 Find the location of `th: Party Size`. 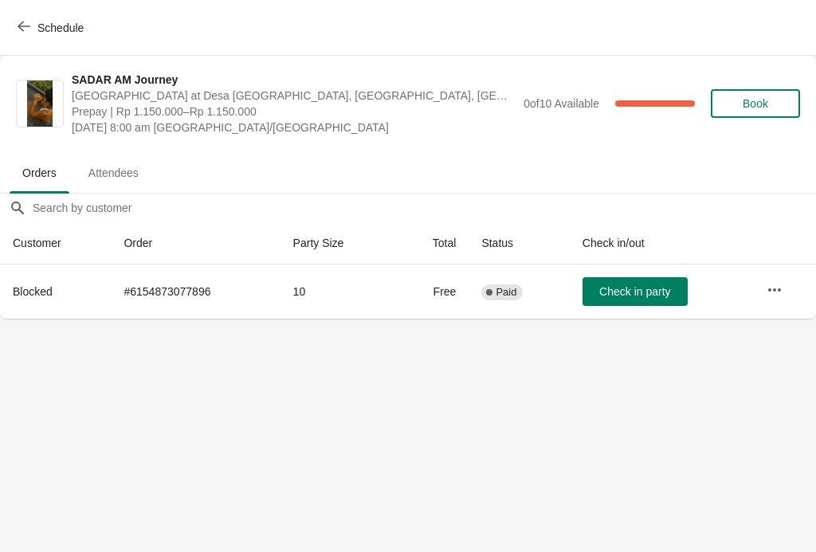

th: Party Size is located at coordinates (338, 243).